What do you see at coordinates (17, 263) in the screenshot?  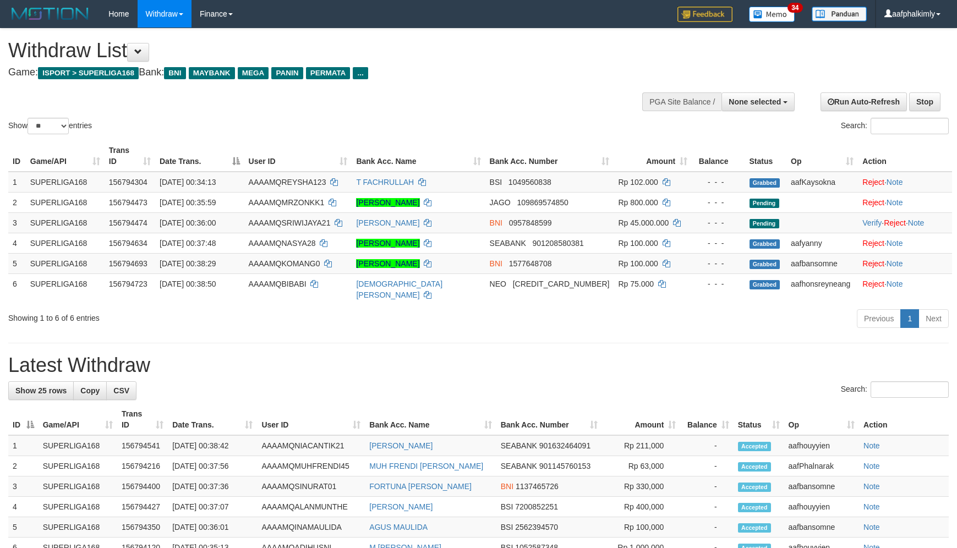 I see `td: 5` at bounding box center [17, 263].